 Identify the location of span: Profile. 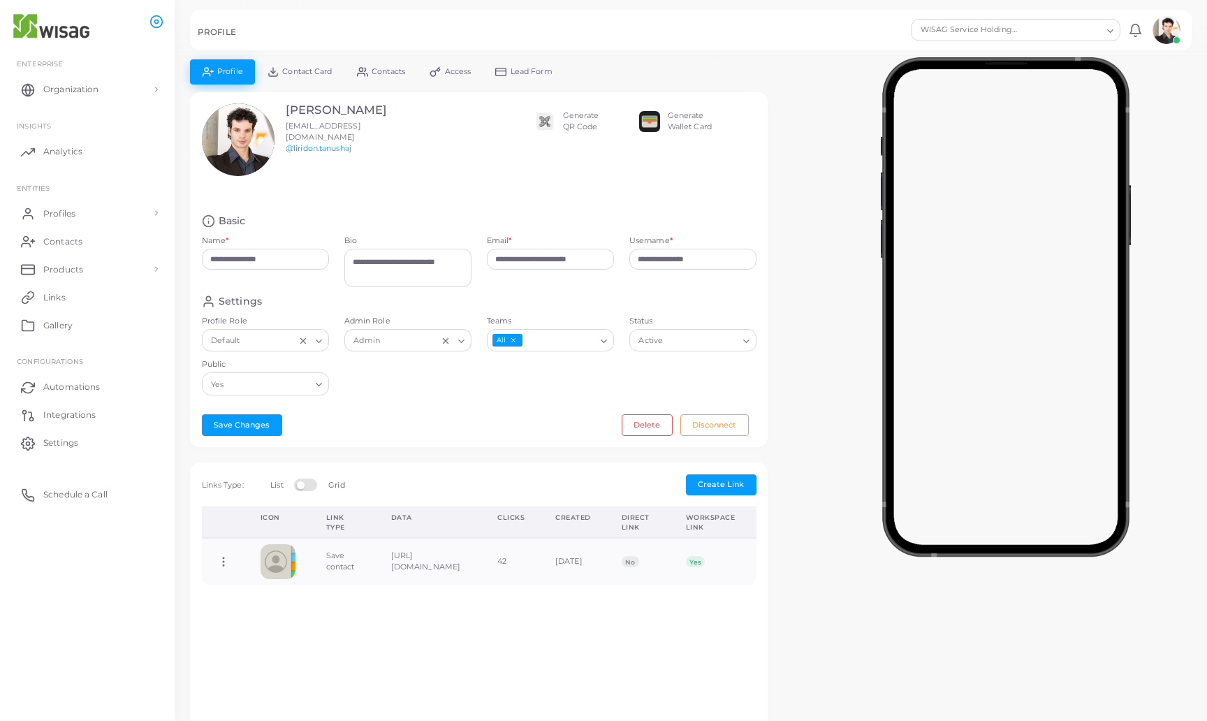
(230, 71).